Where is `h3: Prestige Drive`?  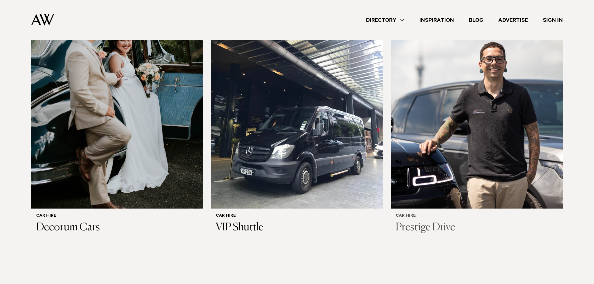
h3: Prestige Drive is located at coordinates (477, 228).